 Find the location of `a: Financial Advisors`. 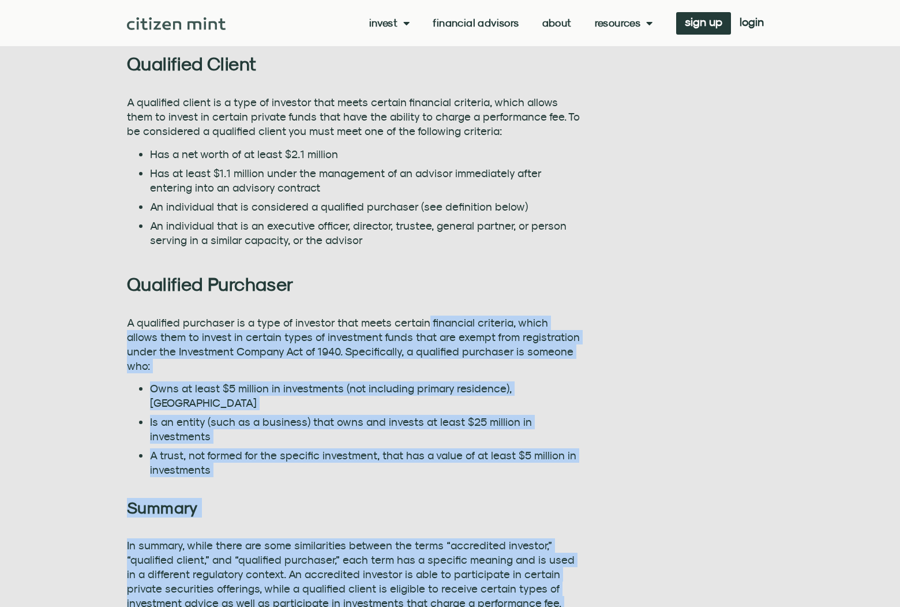

a: Financial Advisors is located at coordinates (475, 23).